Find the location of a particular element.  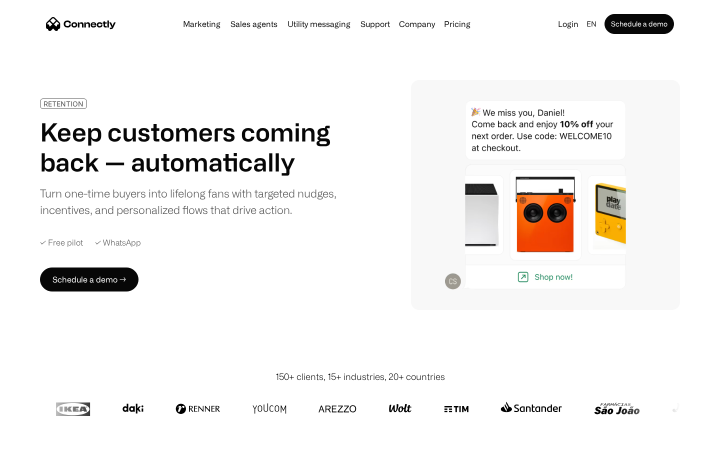

a: Sales agents is located at coordinates (254, 24).